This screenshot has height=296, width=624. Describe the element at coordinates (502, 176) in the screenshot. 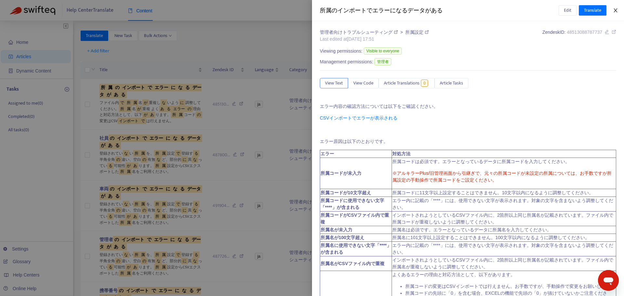

I see `span: ※アルキラーPlus/旧管理画面から引継ぎで、元々の所属コードが未設定の所属については、お手数ですが所属設定の手動操作で所属コードをご設定ください。` at that location.